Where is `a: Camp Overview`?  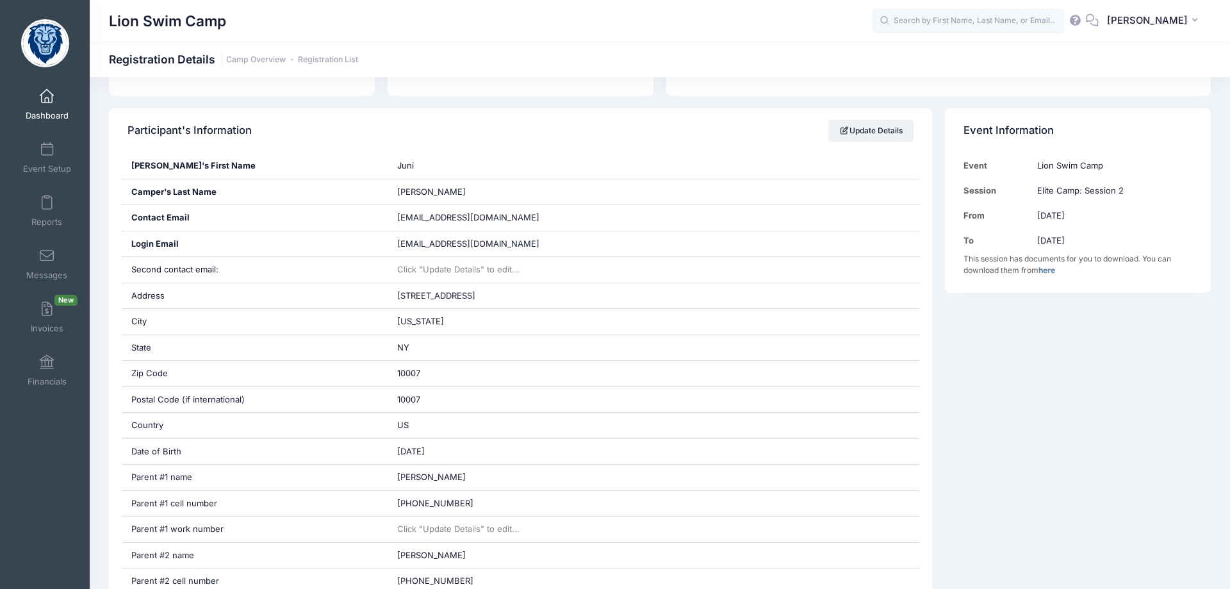 a: Camp Overview is located at coordinates (256, 60).